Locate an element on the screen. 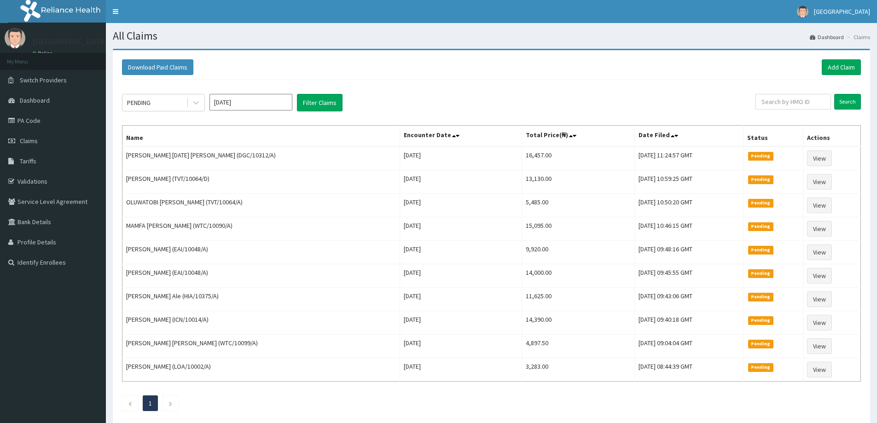 This screenshot has width=877, height=423. td: 11,625.00 is located at coordinates (578, 299).